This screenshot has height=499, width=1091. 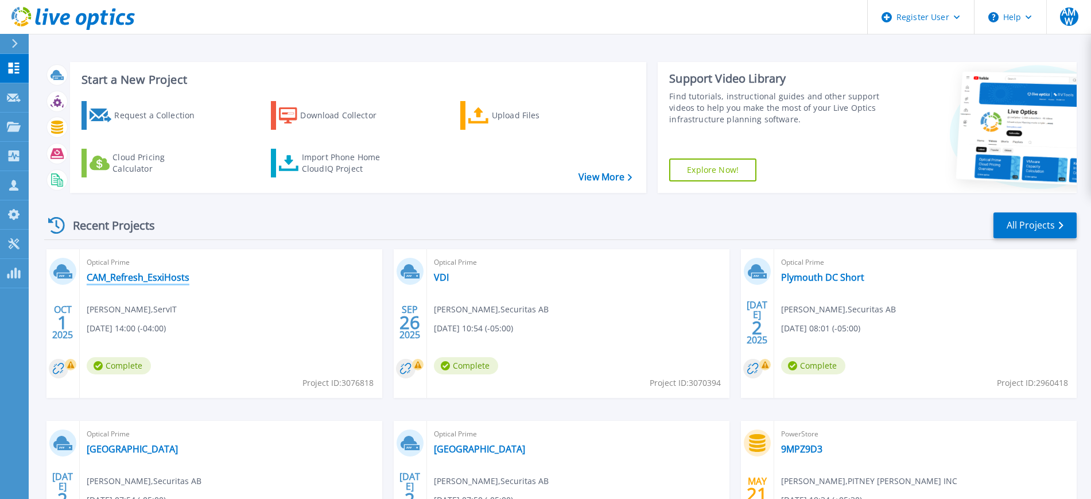 I want to click on div: Find tutorials, instructional guides and other support videos to help you make the most of your L..., so click(x=776, y=108).